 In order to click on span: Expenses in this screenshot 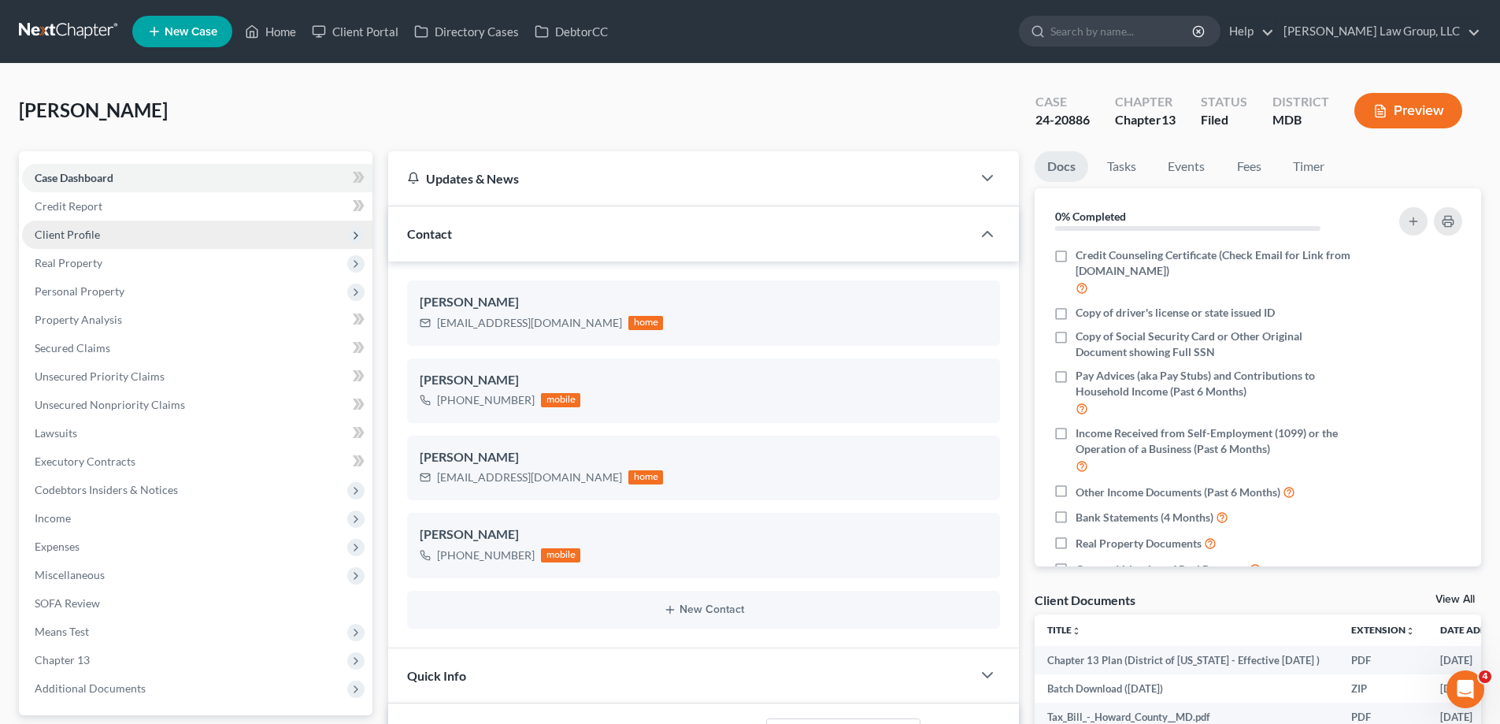, I will do `click(57, 546)`.